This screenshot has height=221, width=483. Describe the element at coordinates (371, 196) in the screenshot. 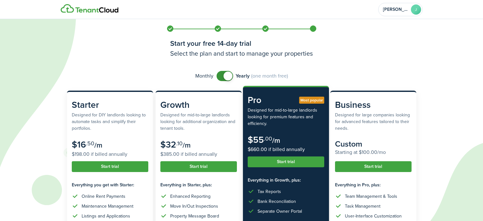

I see `div: Team Management & Tools` at that location.